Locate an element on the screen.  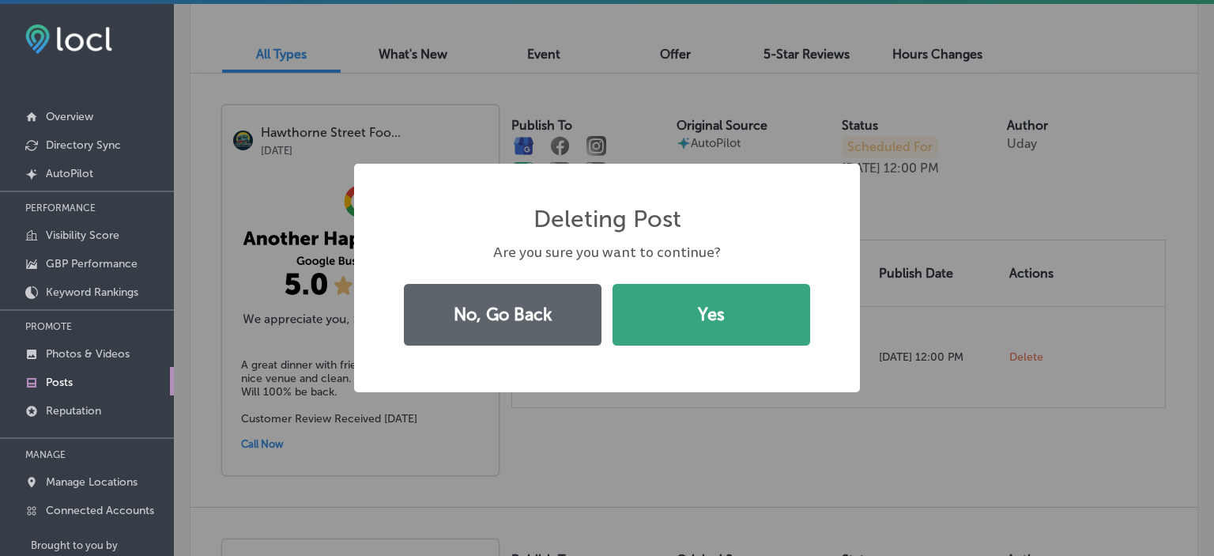
p: Reputation is located at coordinates (74, 410).